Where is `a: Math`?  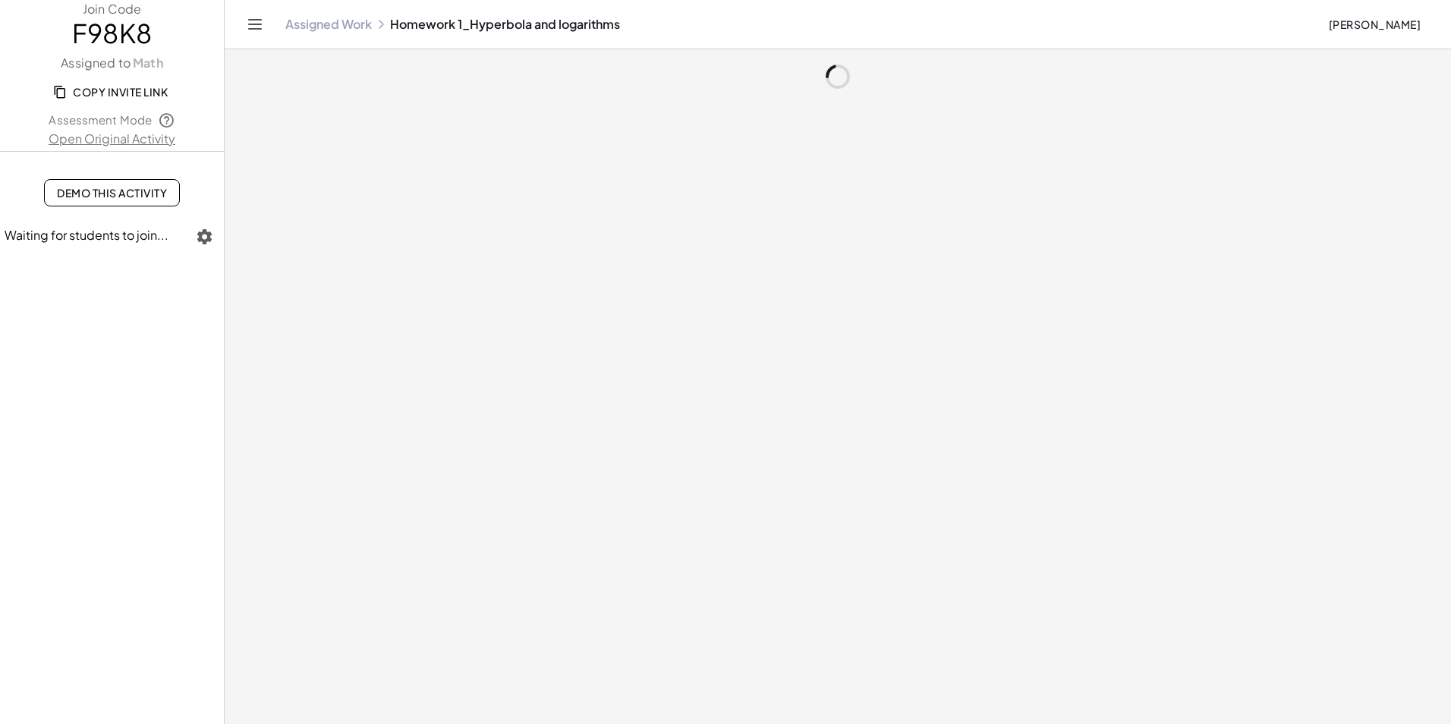
a: Math is located at coordinates (146, 63).